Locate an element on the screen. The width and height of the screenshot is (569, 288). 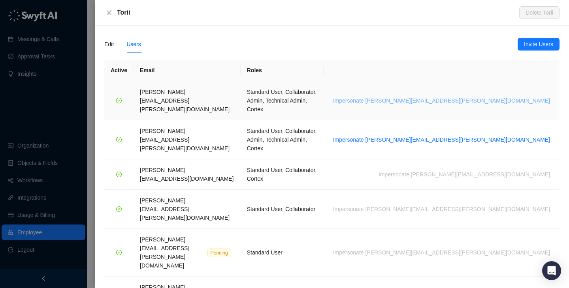
div: Users is located at coordinates (133, 44).